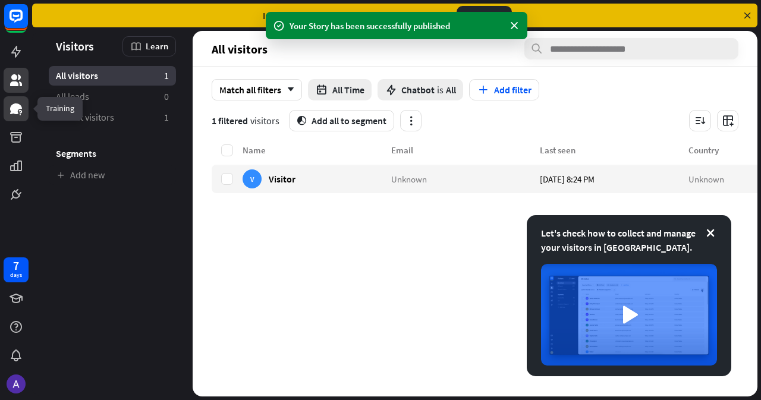 Image resolution: width=761 pixels, height=400 pixels. Describe the element at coordinates (112, 175) in the screenshot. I see `a: Add new` at that location.